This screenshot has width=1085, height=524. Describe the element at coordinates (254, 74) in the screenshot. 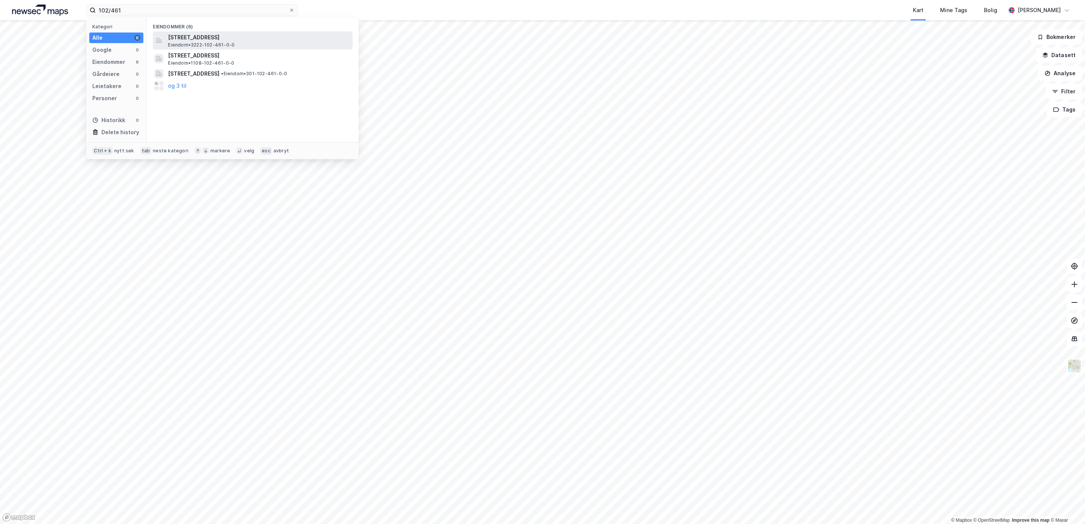

I see `span: Eiendom • 301-102-461-0-0` at that location.